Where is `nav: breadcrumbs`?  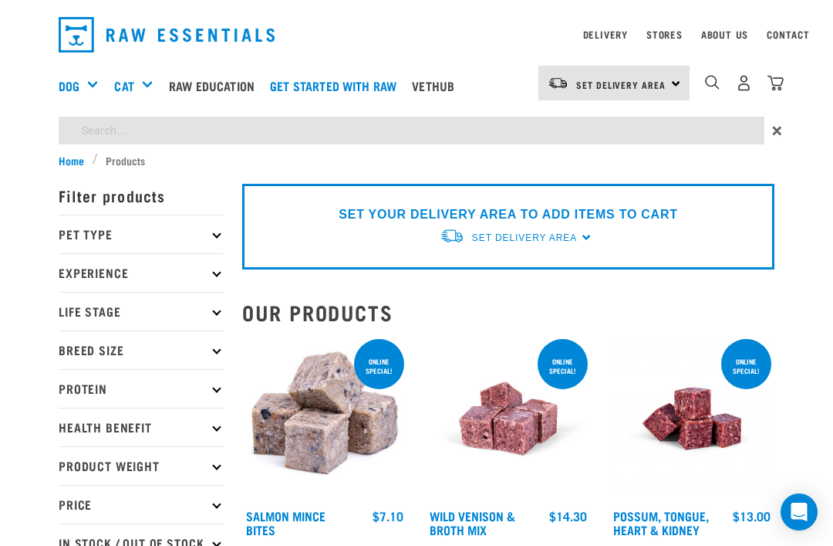 nav: breadcrumbs is located at coordinates (417, 160).